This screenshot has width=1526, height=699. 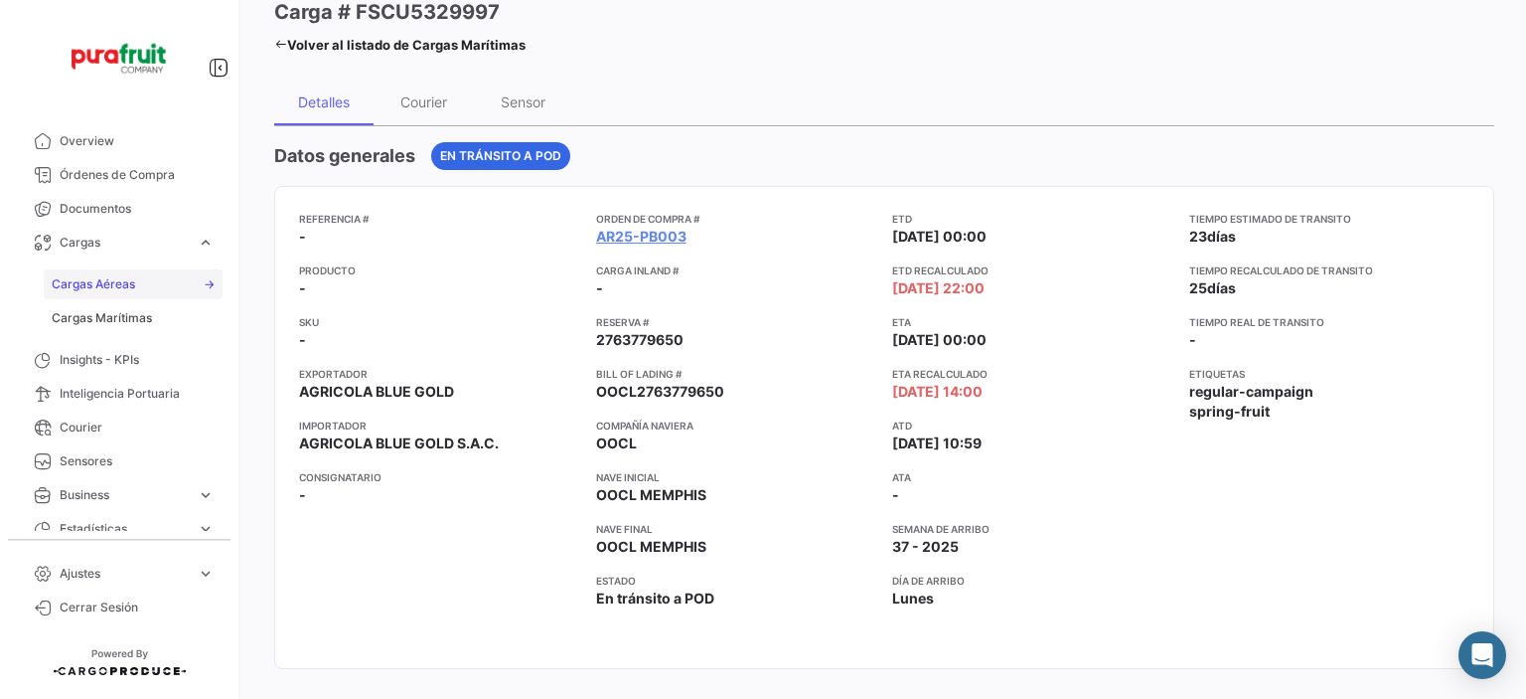 I want to click on app-card-info-title: Reserva #, so click(x=736, y=322).